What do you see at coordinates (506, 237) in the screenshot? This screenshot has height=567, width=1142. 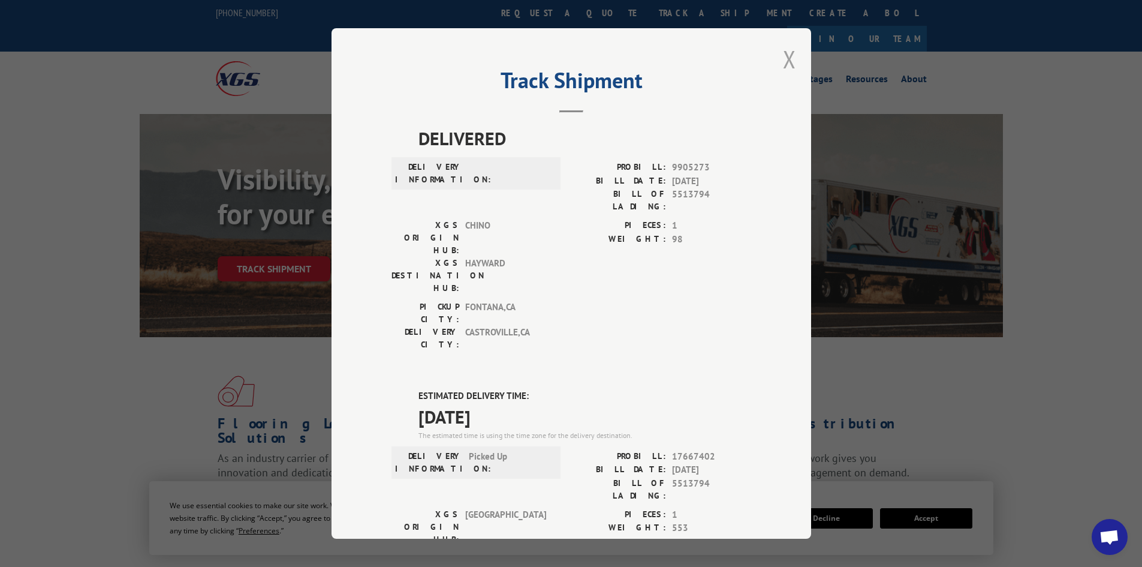 I see `span: CHINO` at bounding box center [506, 237].